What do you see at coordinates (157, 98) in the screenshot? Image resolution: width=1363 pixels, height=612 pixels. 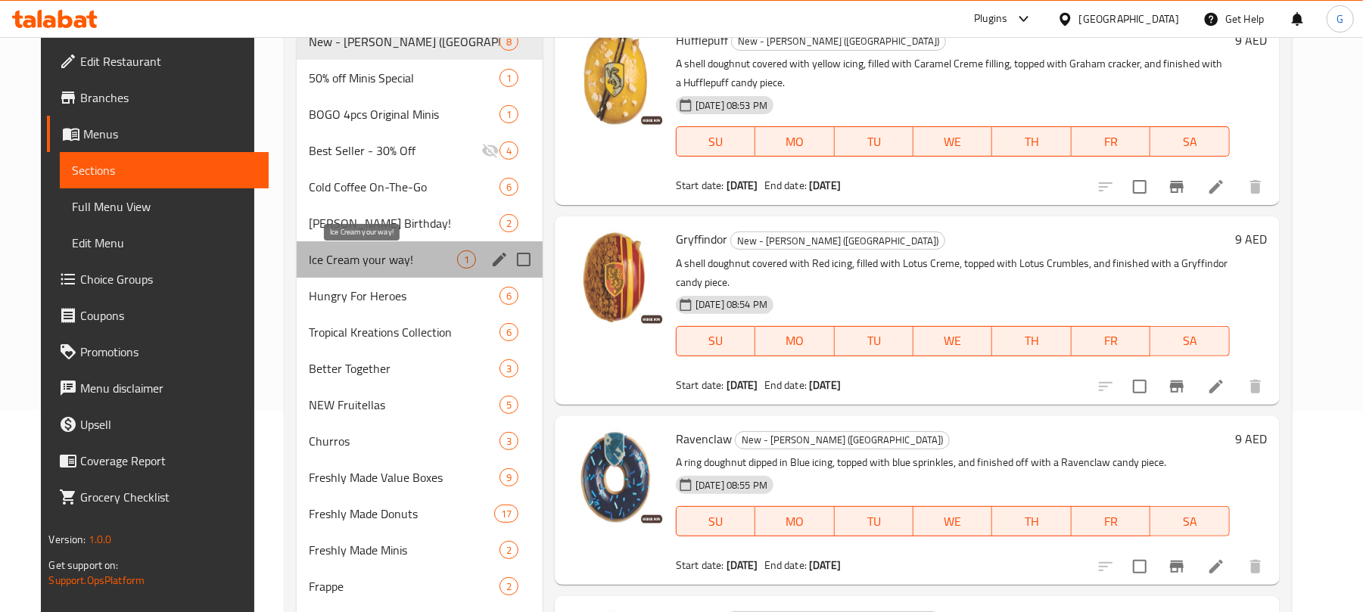 I see `a: Branches` at bounding box center [157, 98].